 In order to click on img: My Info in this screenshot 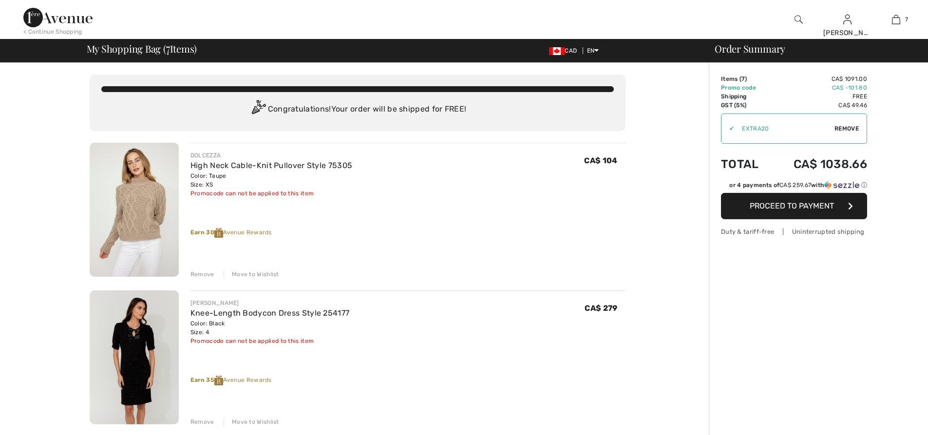, I will do `click(847, 19)`.